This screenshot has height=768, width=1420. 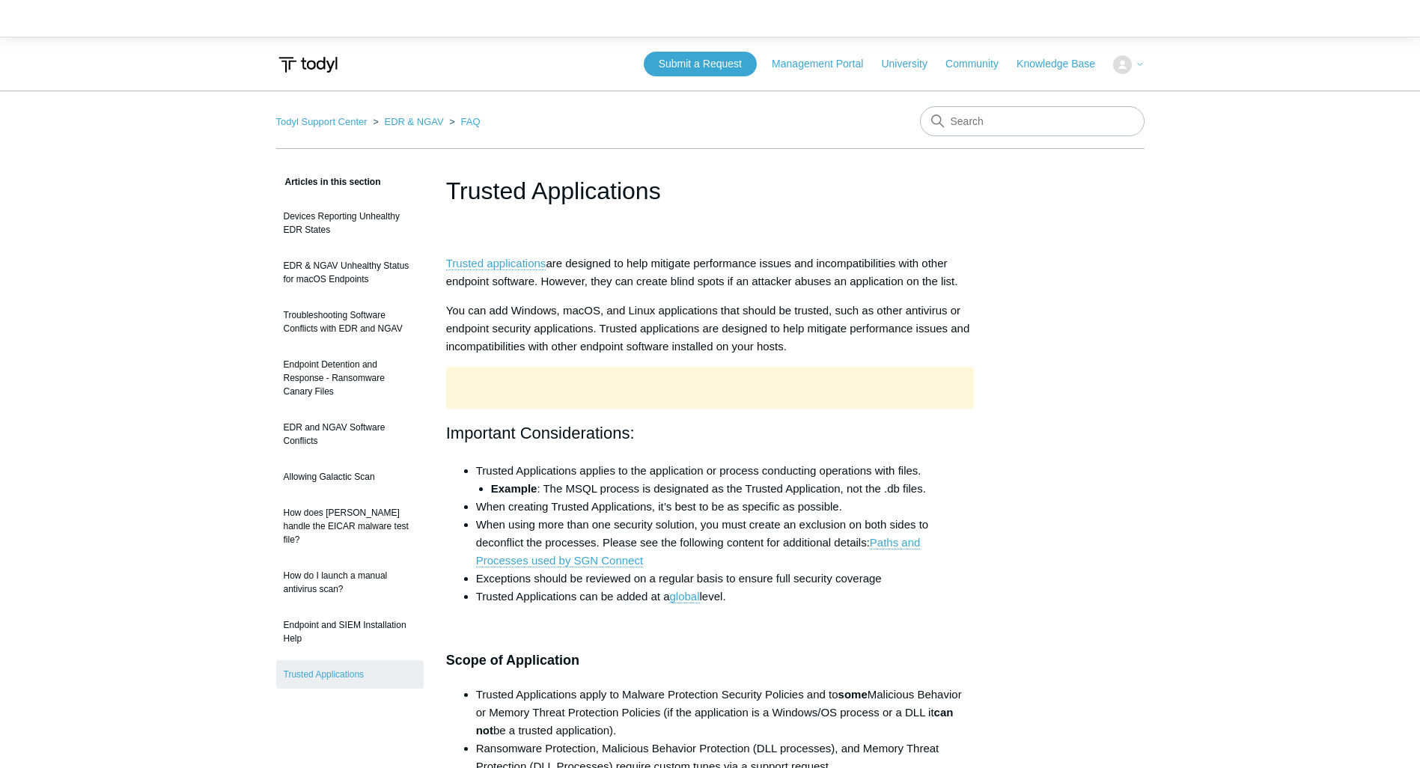 I want to click on a: FAQ, so click(x=471, y=121).